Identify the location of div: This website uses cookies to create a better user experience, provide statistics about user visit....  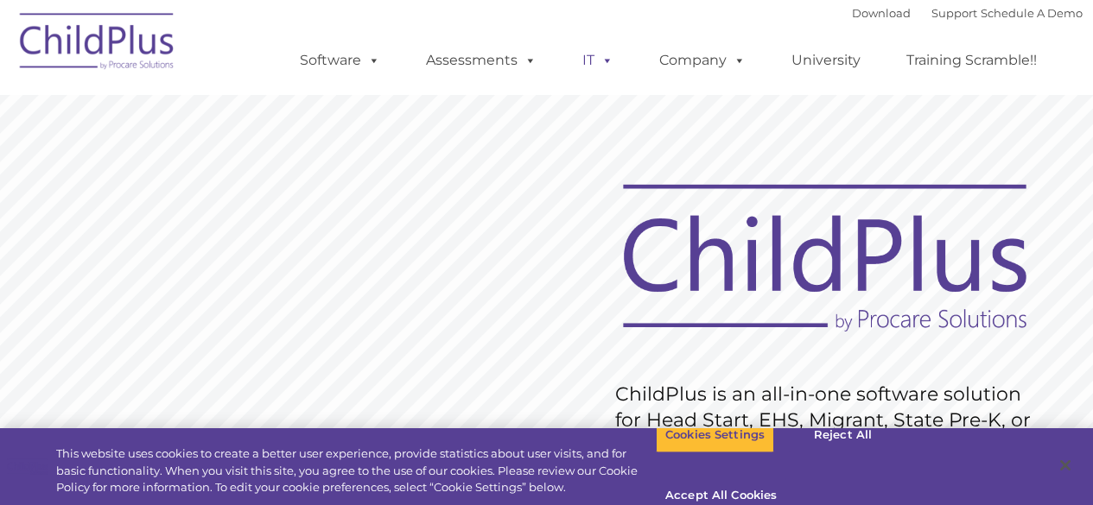
(356, 471).